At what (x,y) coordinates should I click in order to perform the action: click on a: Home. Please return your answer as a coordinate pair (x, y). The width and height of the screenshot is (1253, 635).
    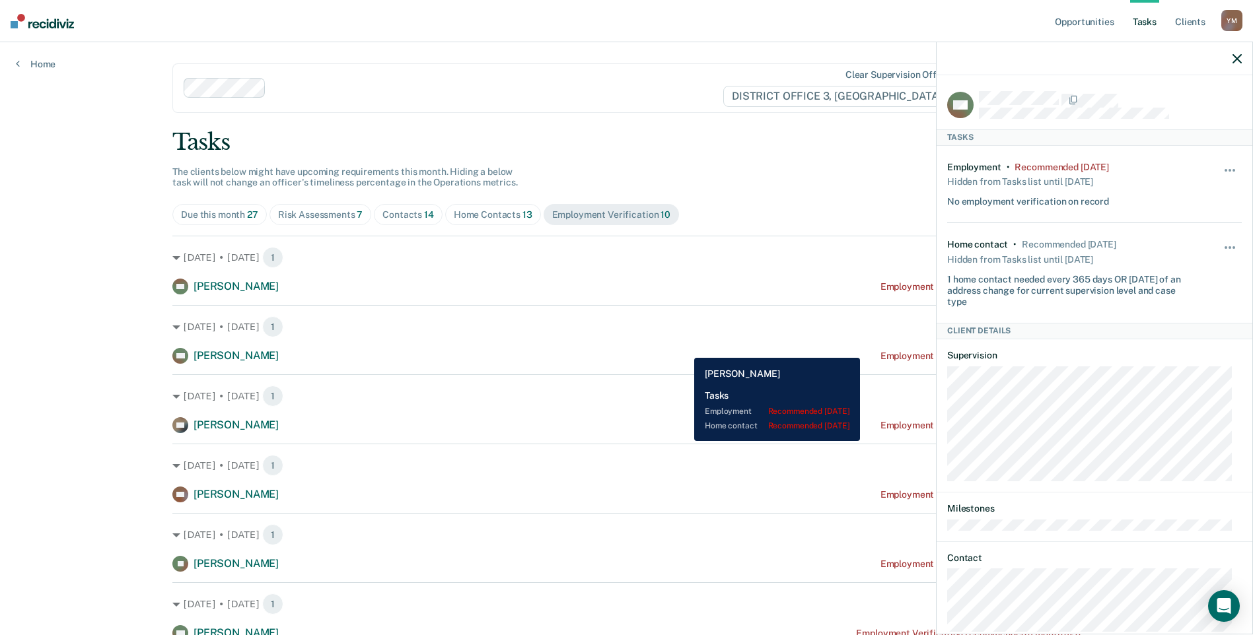
    Looking at the image, I should click on (36, 64).